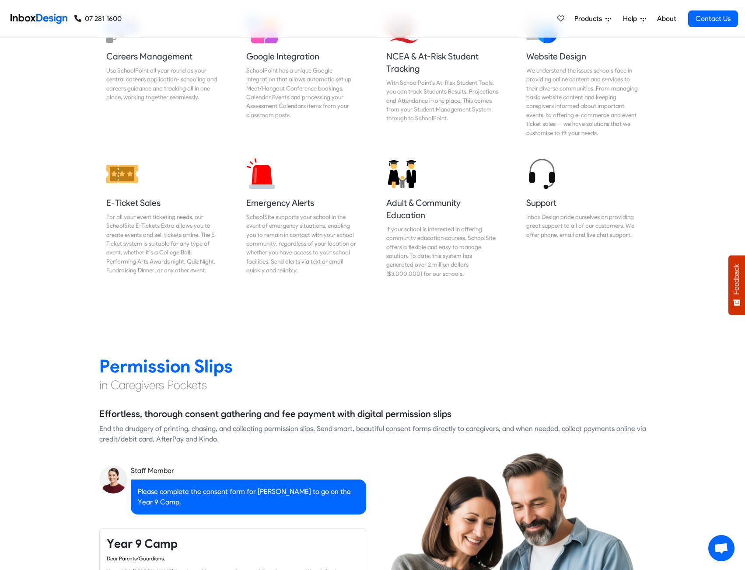  Describe the element at coordinates (163, 218) in the screenshot. I see `a: E-Ticket Sales For all your event ticketing needs, our SchoolSite E-Tickets Extra allows you to c...` at that location.